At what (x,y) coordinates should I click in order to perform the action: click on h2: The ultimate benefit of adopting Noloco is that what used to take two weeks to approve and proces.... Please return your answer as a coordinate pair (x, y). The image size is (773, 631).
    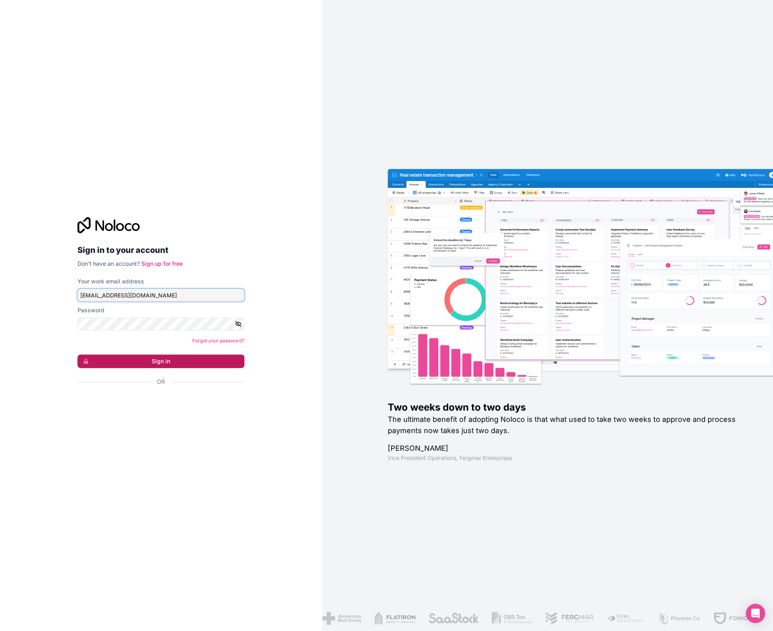
    Looking at the image, I should click on (567, 425).